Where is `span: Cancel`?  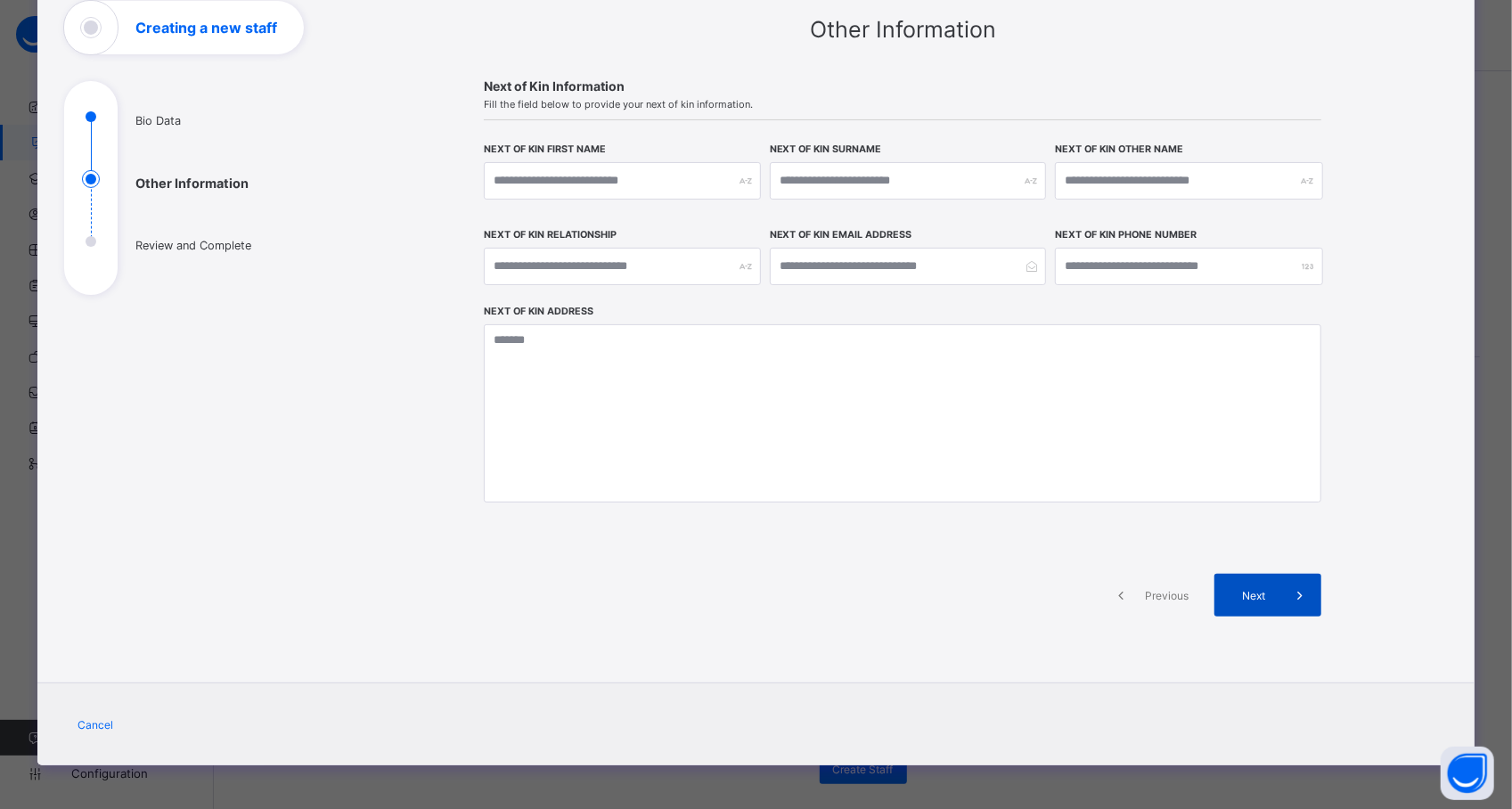 span: Cancel is located at coordinates (96, 724).